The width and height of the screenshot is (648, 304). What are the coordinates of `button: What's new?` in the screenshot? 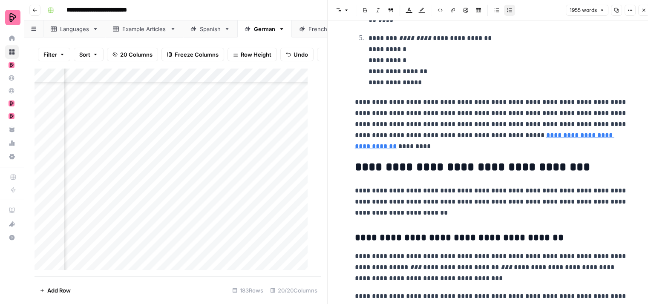 It's located at (12, 224).